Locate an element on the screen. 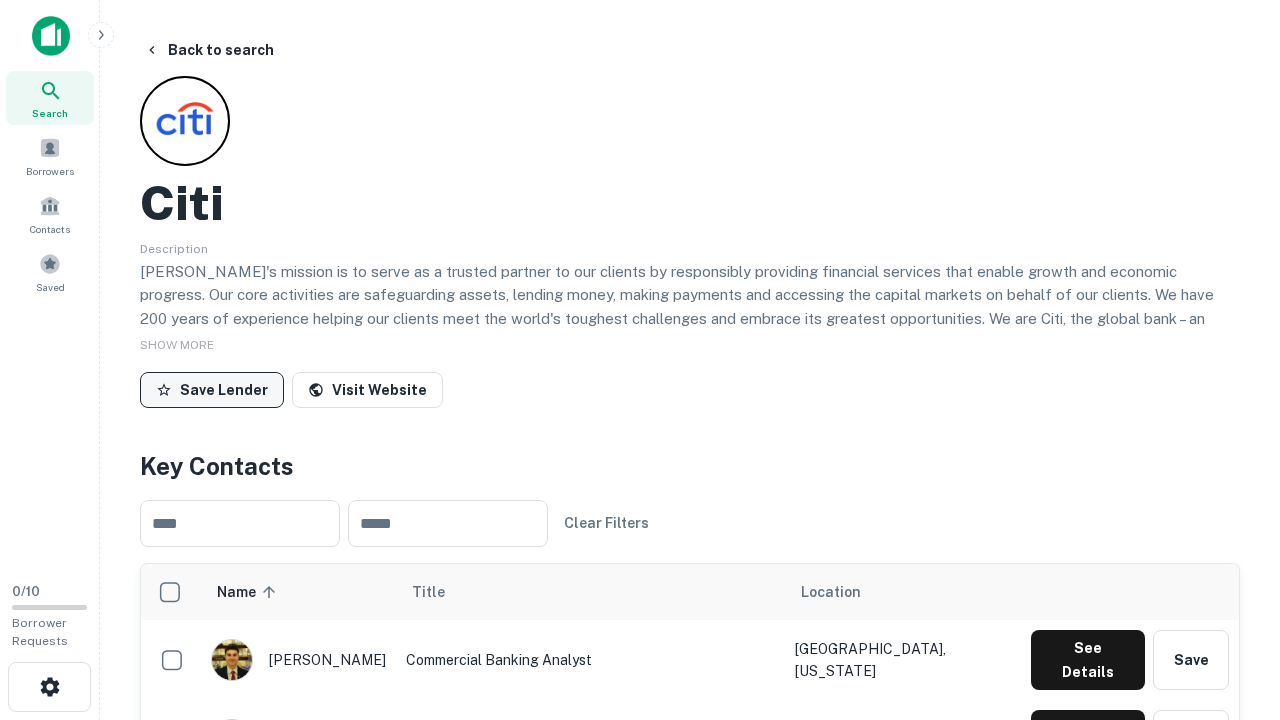  a: Search is located at coordinates (50, 98).